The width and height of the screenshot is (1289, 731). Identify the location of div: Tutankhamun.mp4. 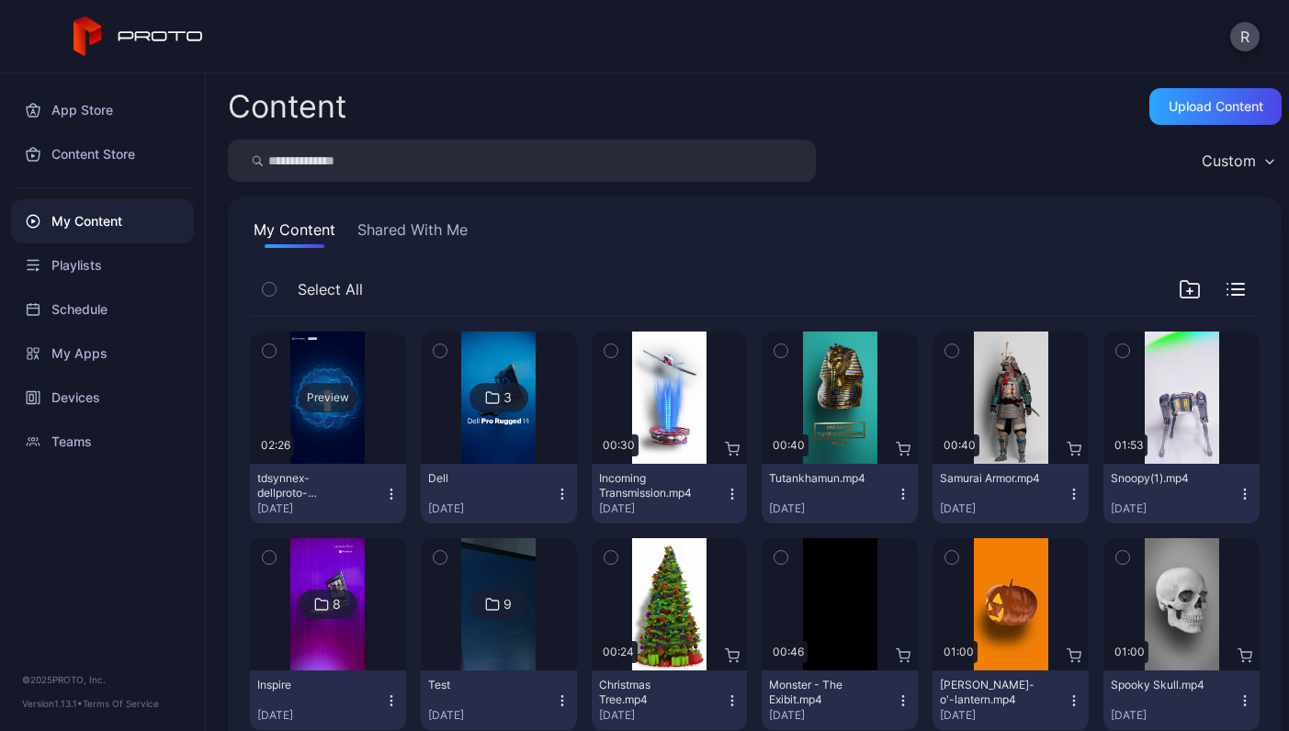
(820, 479).